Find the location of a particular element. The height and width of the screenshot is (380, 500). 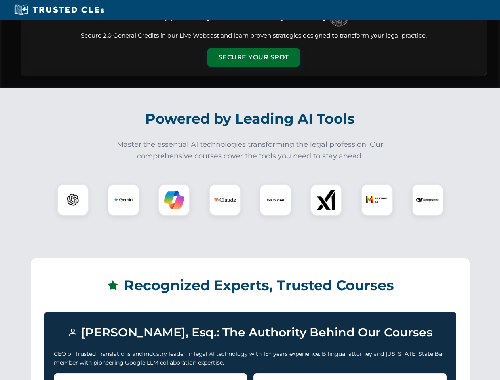

img: Claude Logo is located at coordinates (225, 200).